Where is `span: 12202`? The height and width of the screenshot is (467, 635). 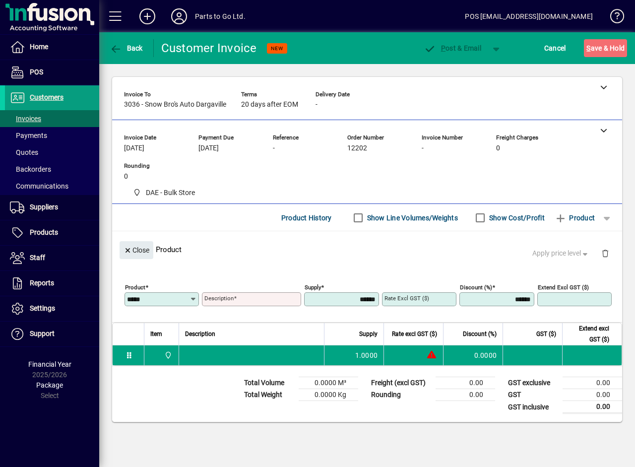 span: 12202 is located at coordinates (357, 148).